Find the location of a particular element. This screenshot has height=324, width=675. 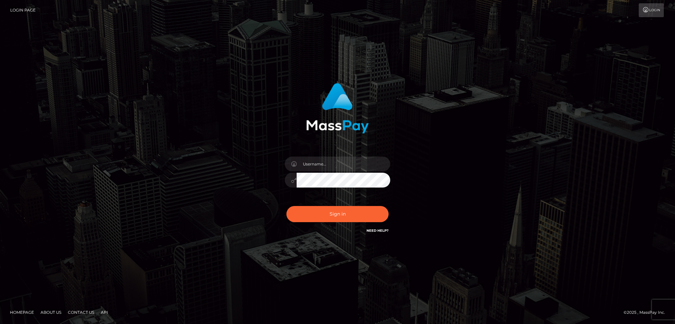

a: Need Help? is located at coordinates (378, 231).